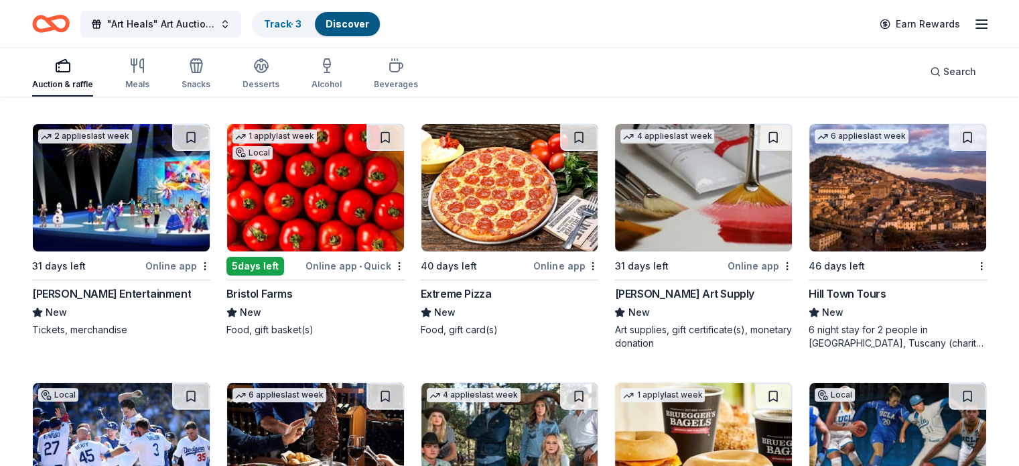 This screenshot has width=1019, height=466. I want to click on button: Snacks, so click(196, 74).